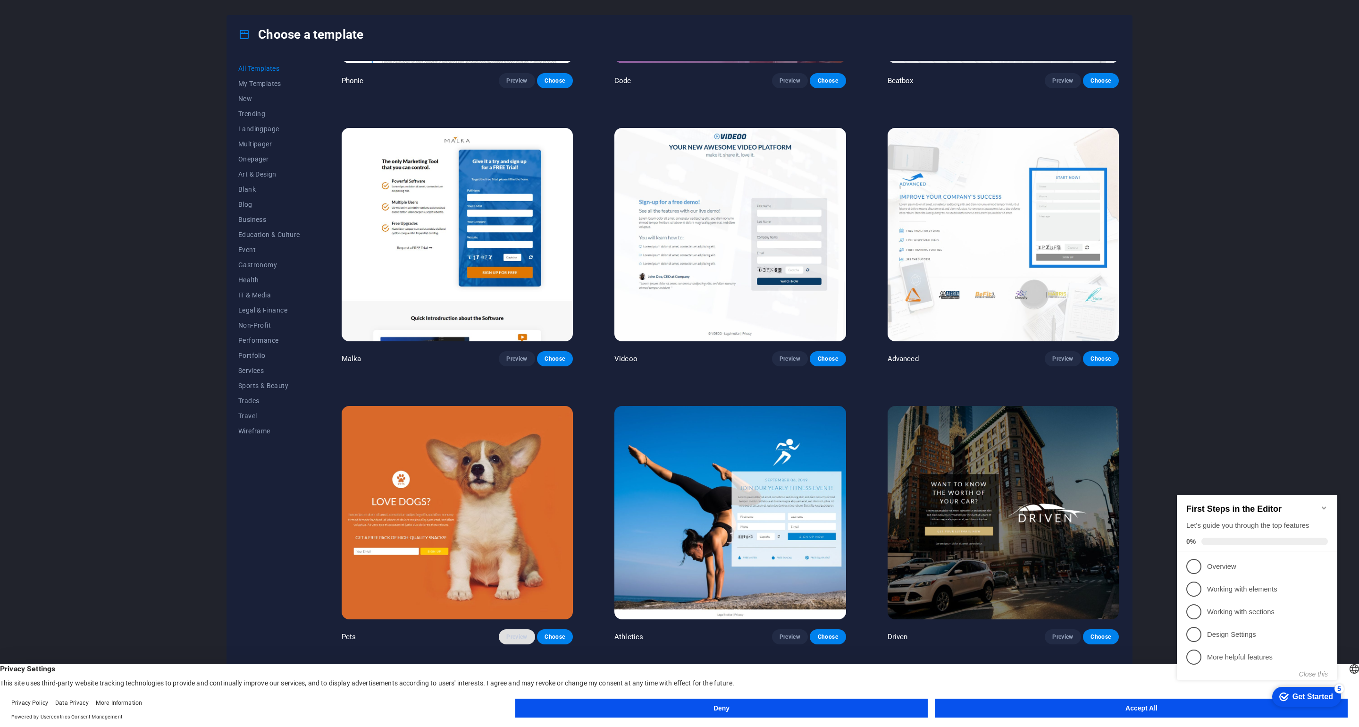 This screenshot has height=727, width=1359. I want to click on p: Videoo, so click(626, 359).